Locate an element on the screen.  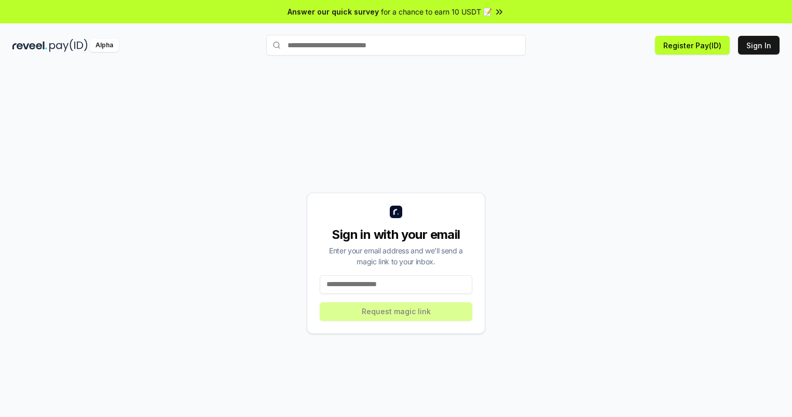
button: Sign In is located at coordinates (759, 45).